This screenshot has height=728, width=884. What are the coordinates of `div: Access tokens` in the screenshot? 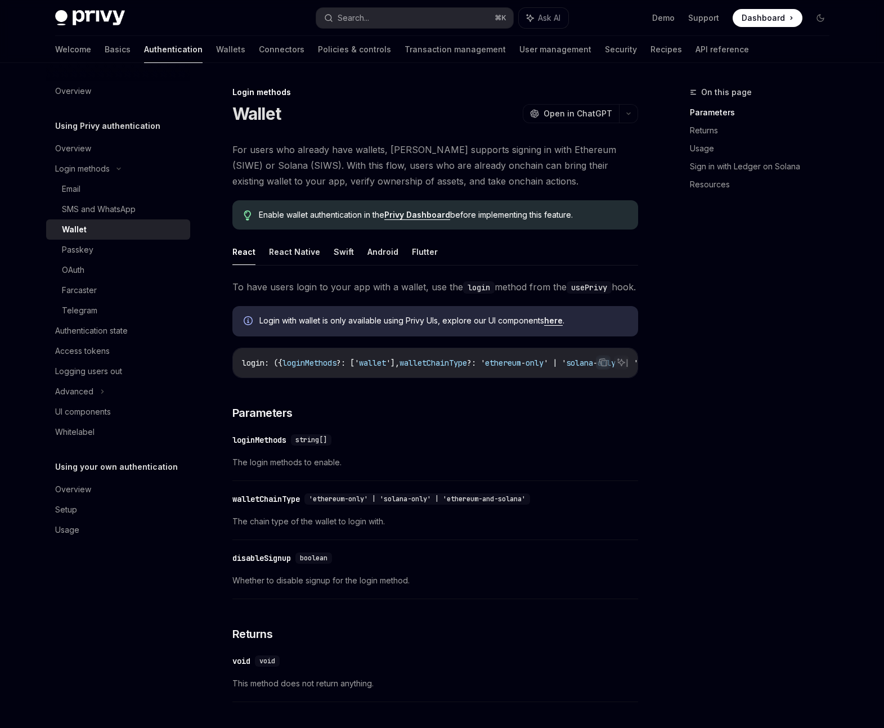 It's located at (82, 351).